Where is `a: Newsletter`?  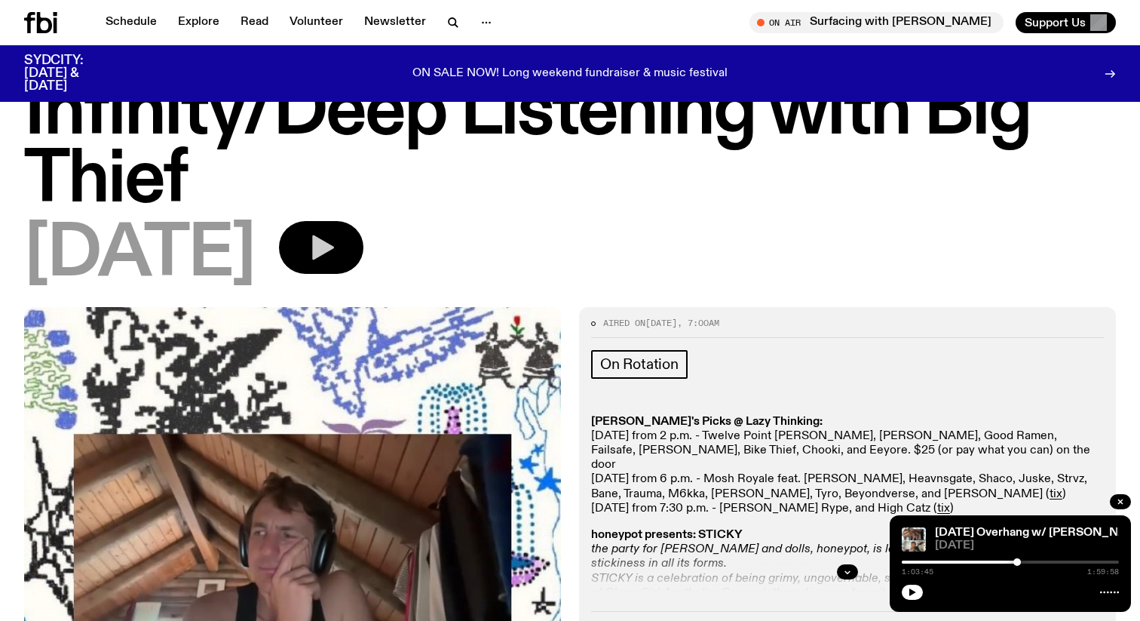
a: Newsletter is located at coordinates (395, 23).